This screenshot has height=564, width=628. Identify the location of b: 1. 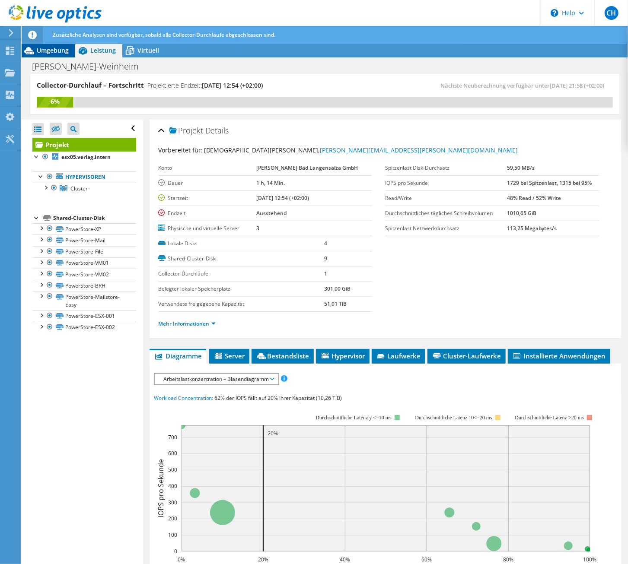
(325, 274).